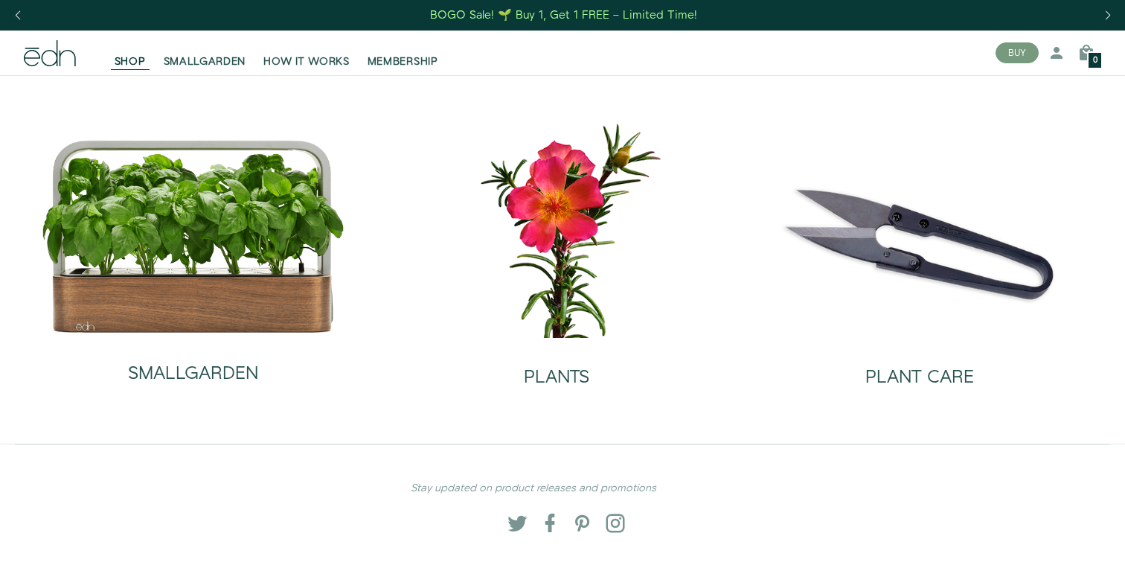 This screenshot has width=1125, height=562. Describe the element at coordinates (306, 62) in the screenshot. I see `span: HOW IT WORKS` at that location.